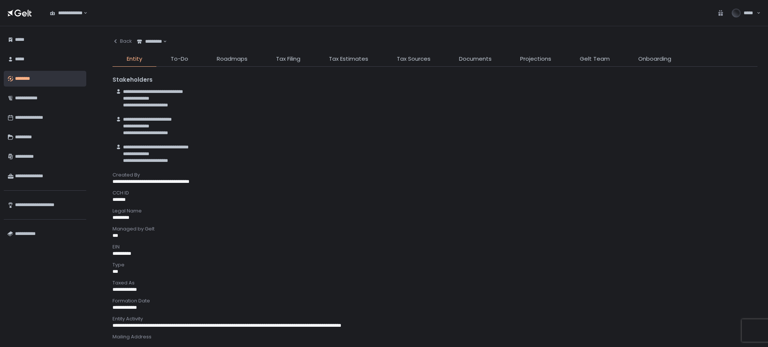 This screenshot has width=768, height=347. What do you see at coordinates (288, 59) in the screenshot?
I see `span: Tax Filing` at bounding box center [288, 59].